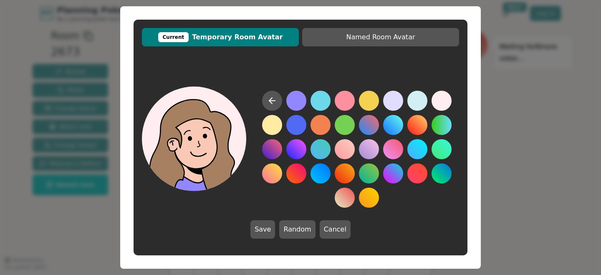 The width and height of the screenshot is (601, 275). What do you see at coordinates (262, 229) in the screenshot?
I see `button: Save` at bounding box center [262, 229].